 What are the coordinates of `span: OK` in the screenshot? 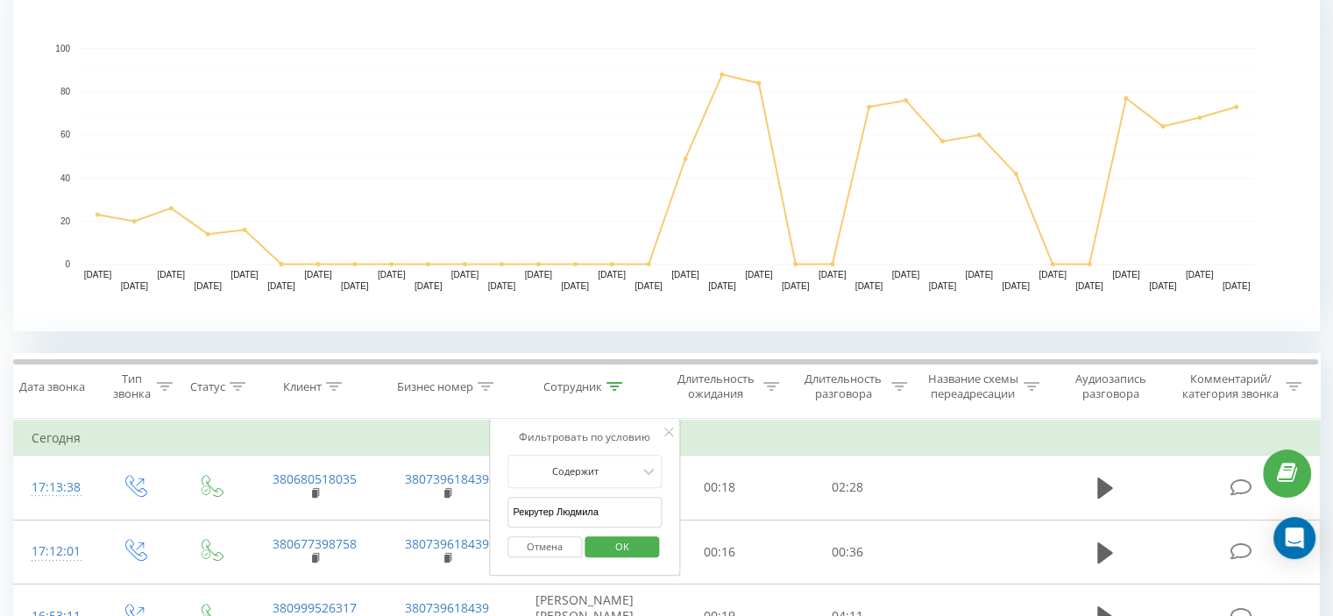 It's located at (622, 546).